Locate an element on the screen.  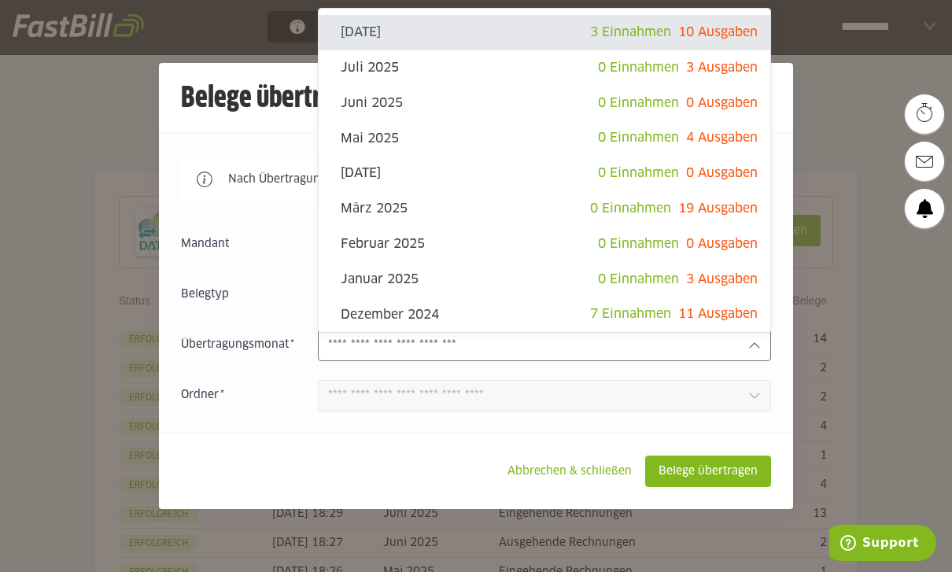
sl-option: März 2025 is located at coordinates (544, 208).